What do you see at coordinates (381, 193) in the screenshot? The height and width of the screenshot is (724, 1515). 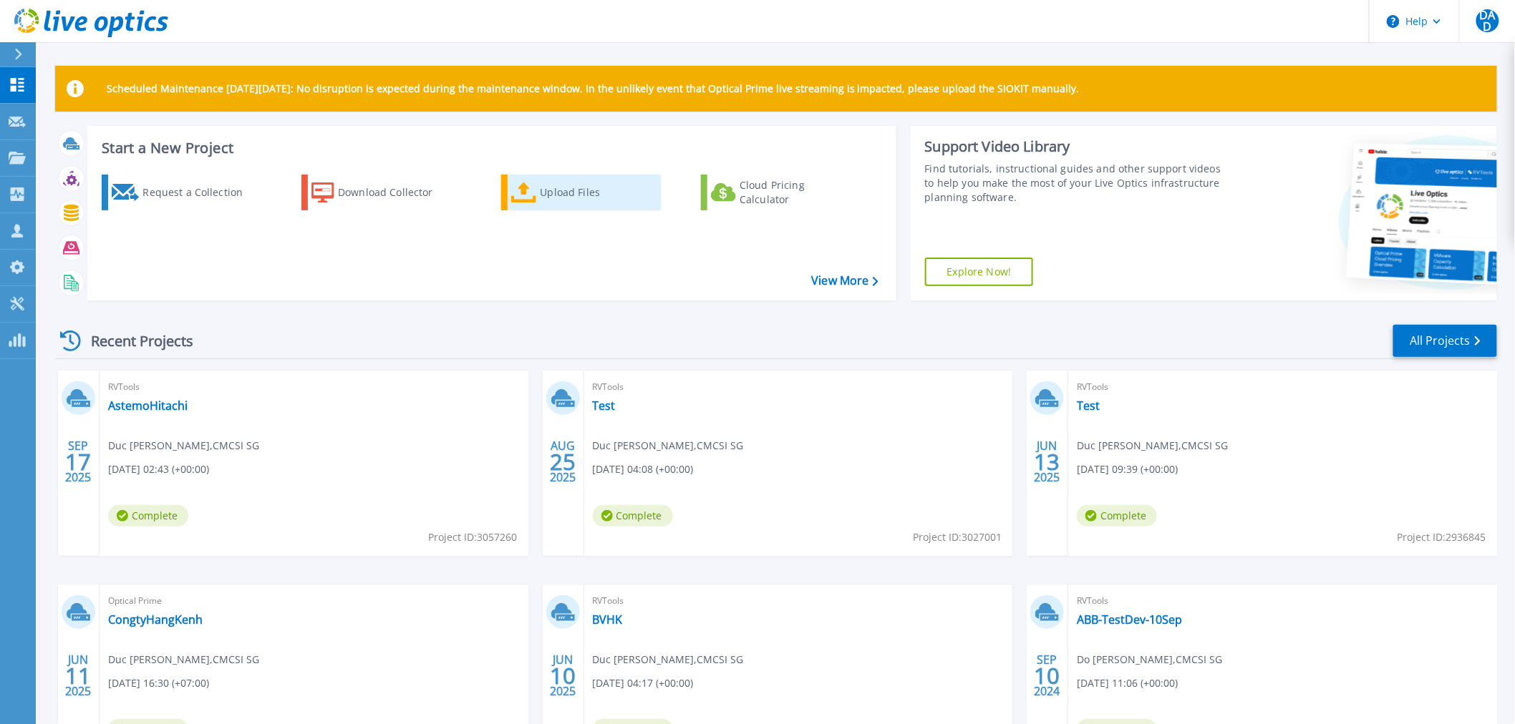 I see `a: Download Collector` at bounding box center [381, 193].